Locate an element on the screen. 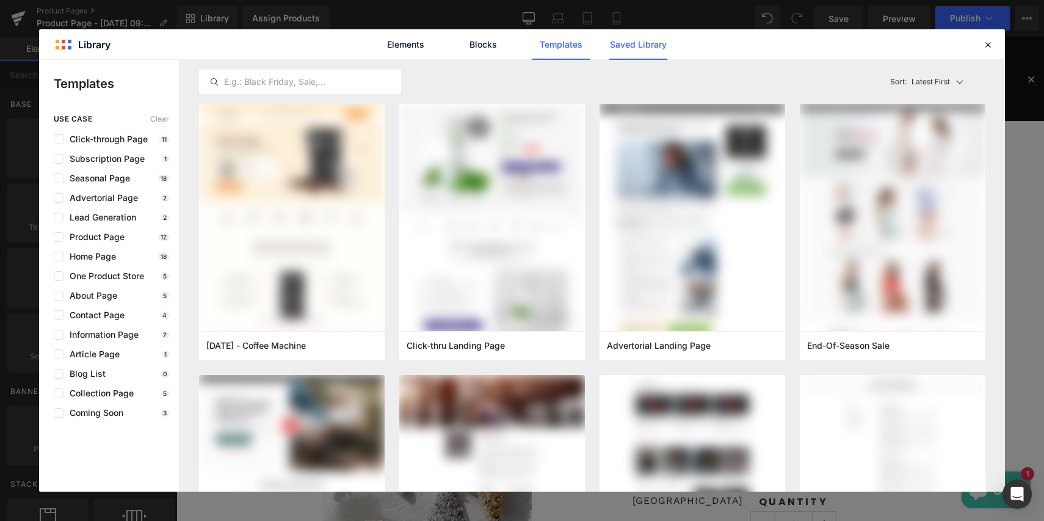 This screenshot has width=1044, height=521. span: Blog List is located at coordinates (84, 373).